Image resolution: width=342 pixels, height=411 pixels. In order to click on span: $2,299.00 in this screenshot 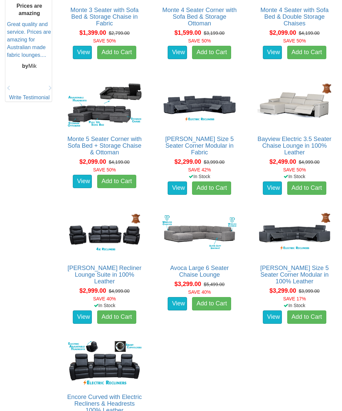, I will do `click(188, 162)`.